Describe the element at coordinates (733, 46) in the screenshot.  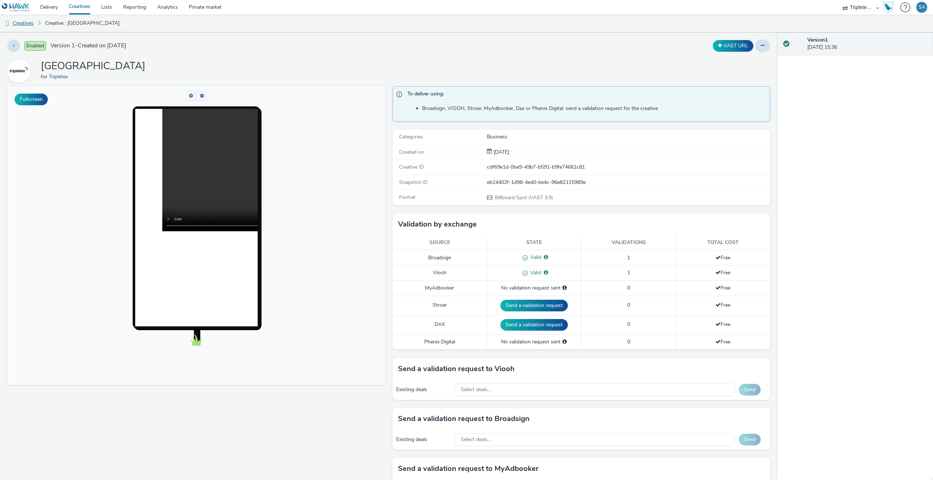
I see `div: Duplicate the creative as a VAST URL` at that location.